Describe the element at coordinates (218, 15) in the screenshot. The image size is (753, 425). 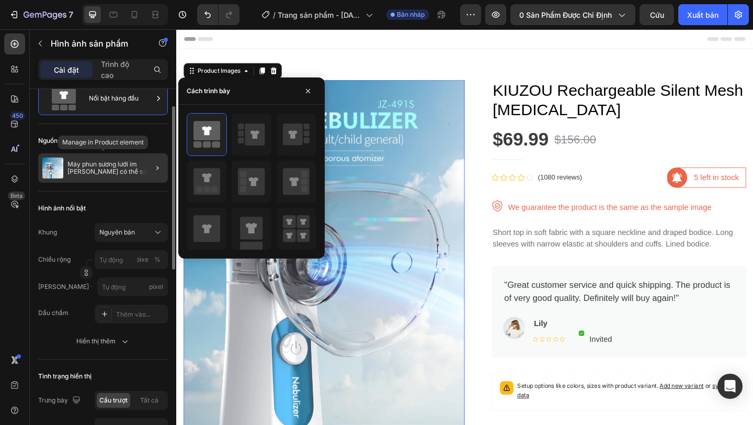
I see `div: Hoàn tác/Làm lại` at that location.